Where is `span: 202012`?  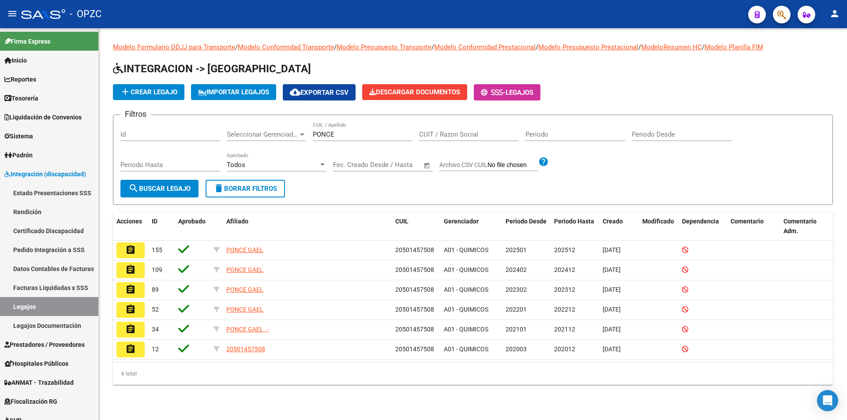
span: 202012 is located at coordinates (565, 349).